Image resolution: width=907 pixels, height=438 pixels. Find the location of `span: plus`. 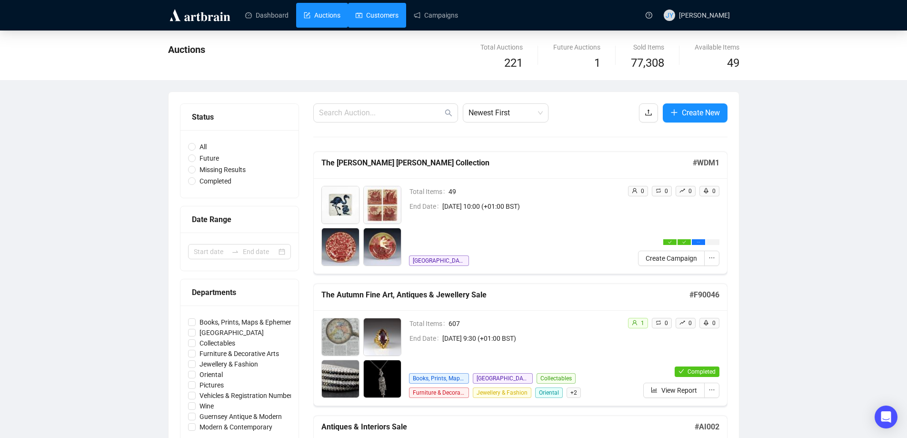

span: plus is located at coordinates (674, 112).